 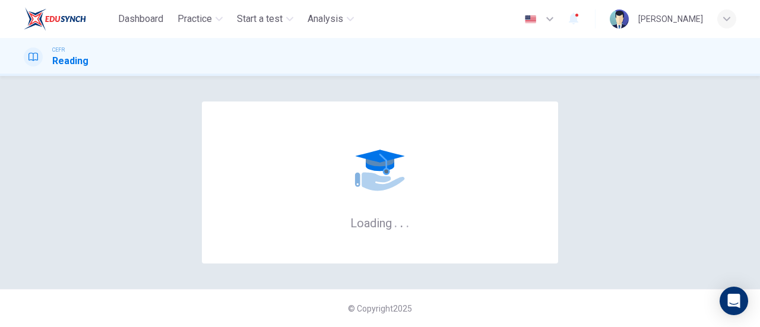 I want to click on span: CEFR, so click(x=58, y=50).